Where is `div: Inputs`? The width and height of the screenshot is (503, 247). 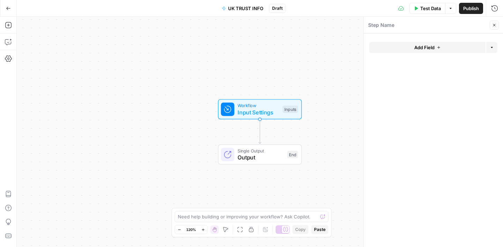 div: Inputs is located at coordinates (290, 109).